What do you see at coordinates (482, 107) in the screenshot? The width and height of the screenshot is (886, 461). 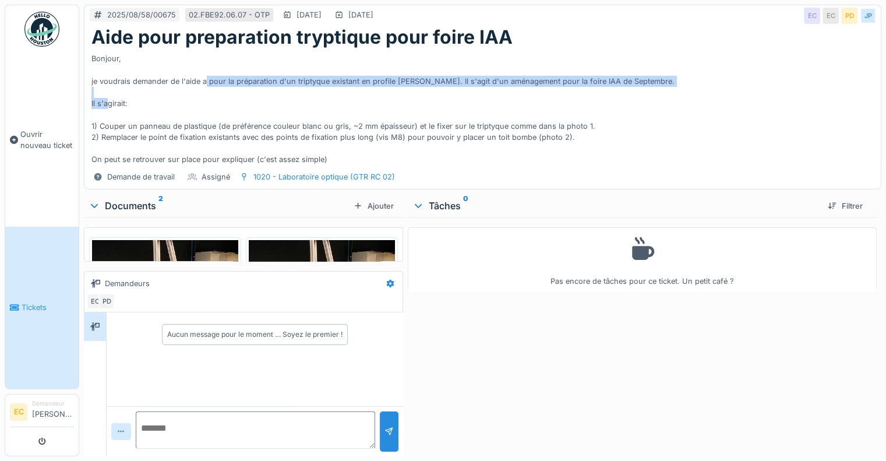 I see `div: Bonjour, je voudrais demander de l'aide a pour la préparation d'un triptyque existant en profile ...` at bounding box center [482, 107].